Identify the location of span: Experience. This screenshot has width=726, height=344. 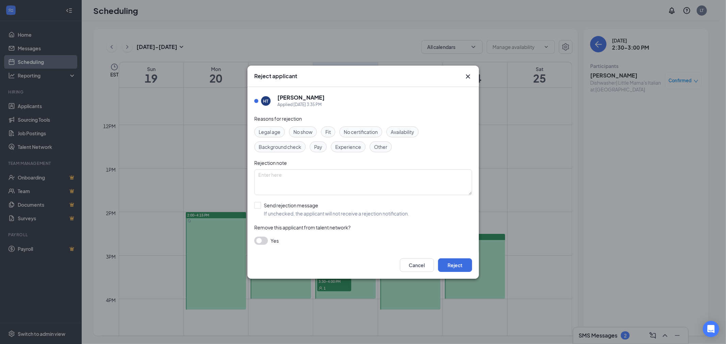
(348, 147).